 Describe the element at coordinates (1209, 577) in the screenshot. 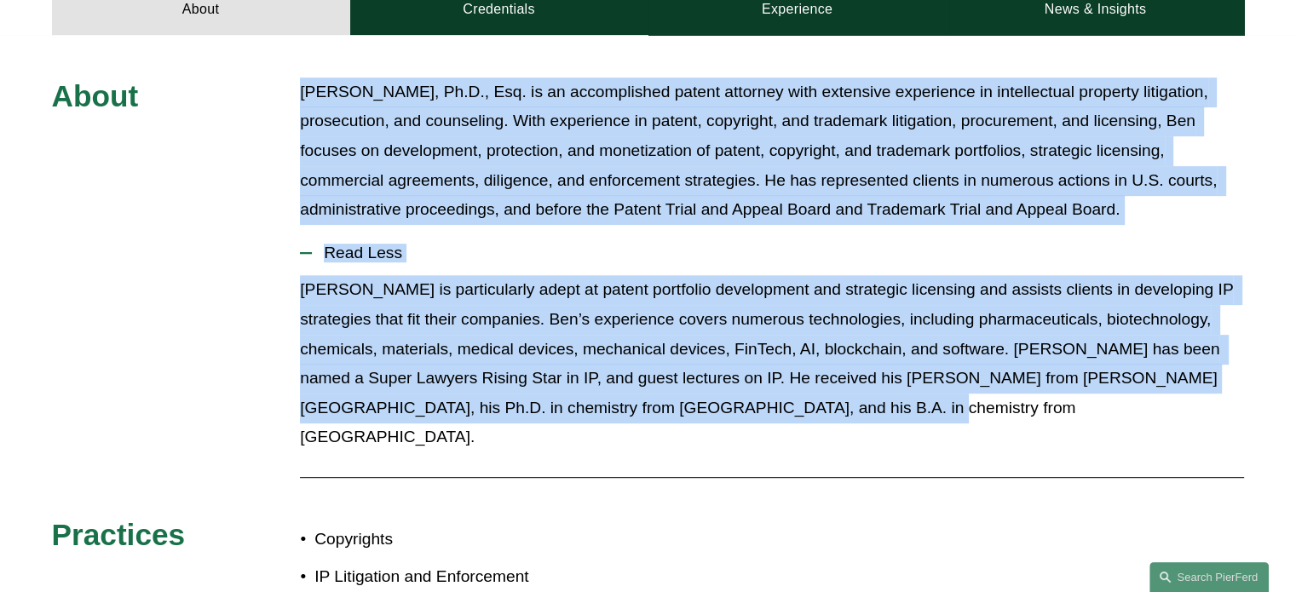

I see `a: Search this site` at that location.